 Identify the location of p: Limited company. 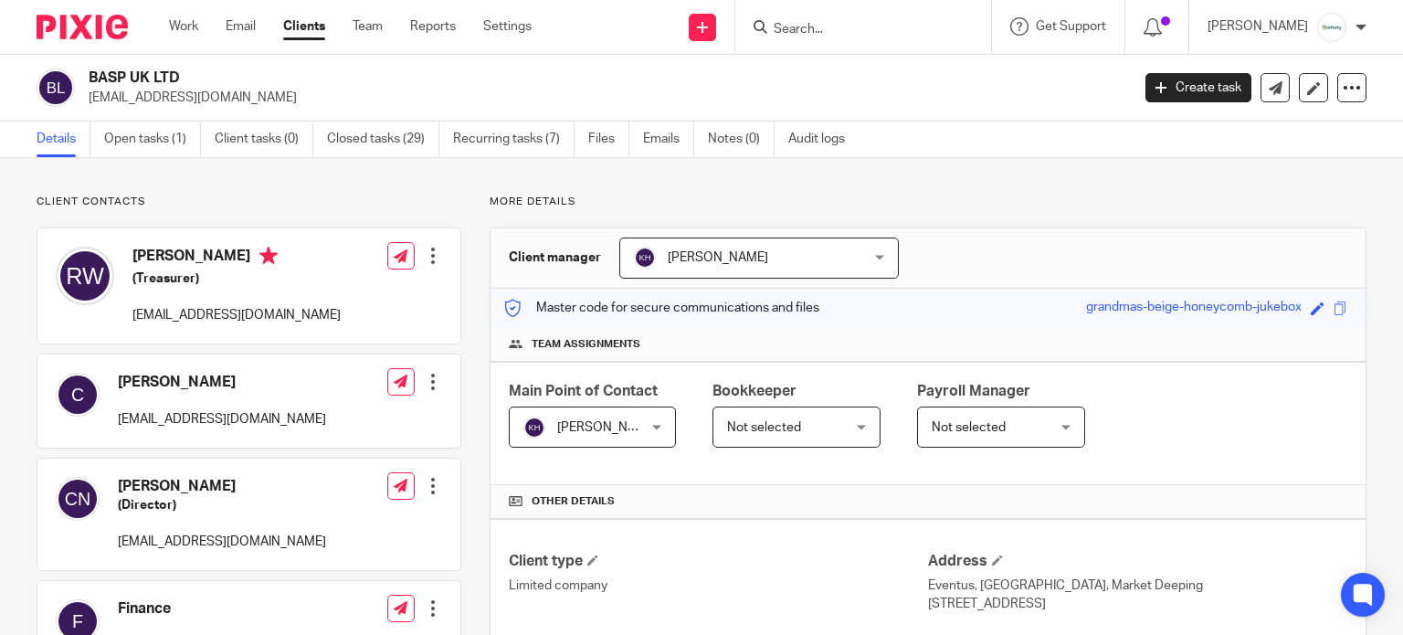
(718, 585).